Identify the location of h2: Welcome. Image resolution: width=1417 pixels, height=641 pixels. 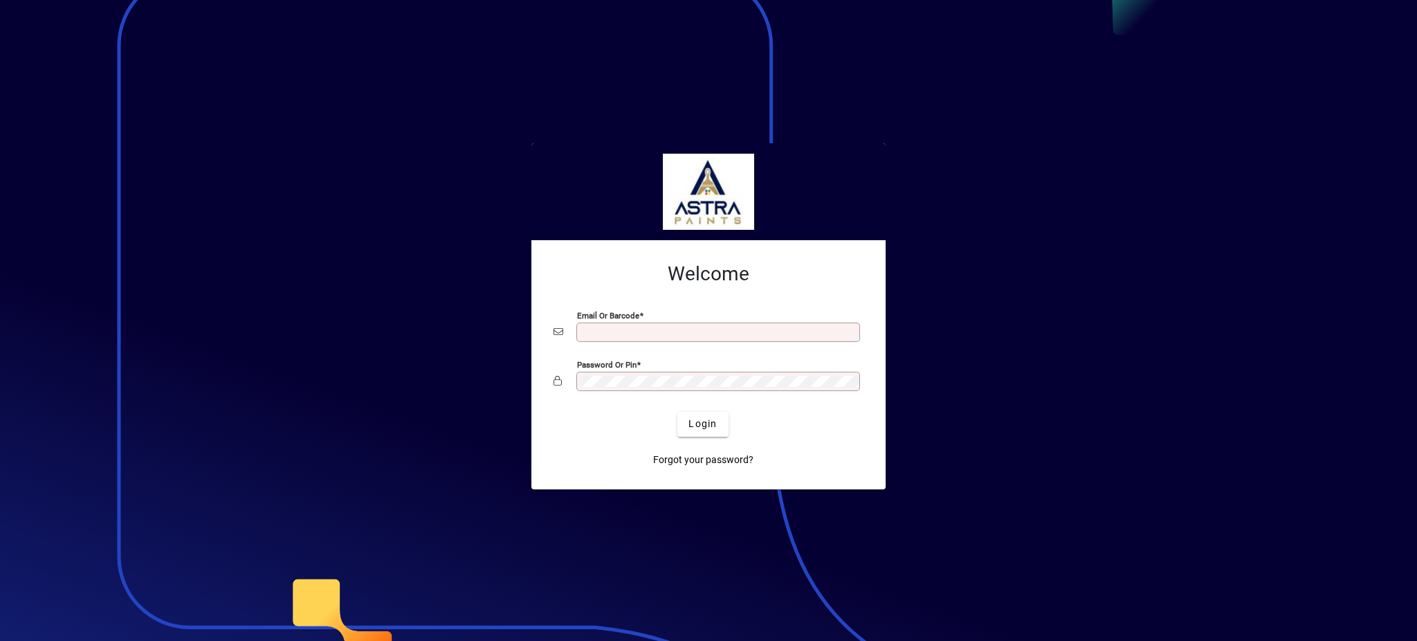
(709, 274).